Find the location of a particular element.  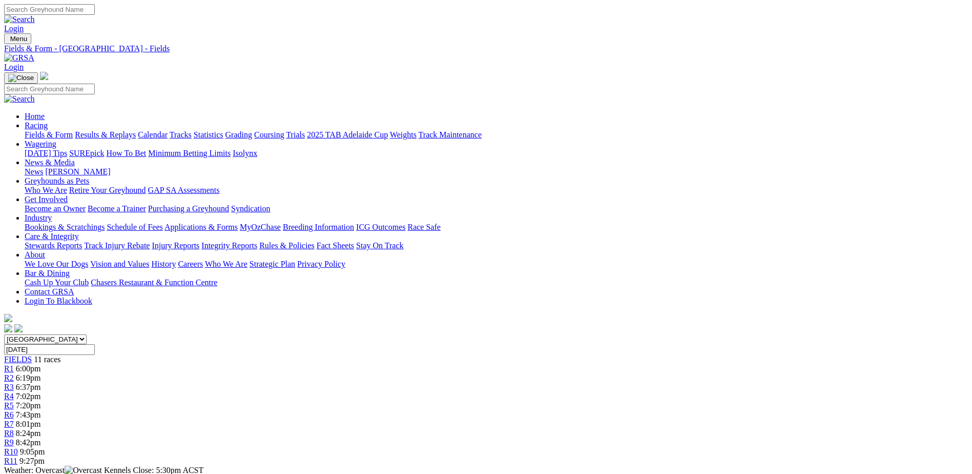

a: Purchasing a Greyhound is located at coordinates (189, 208).